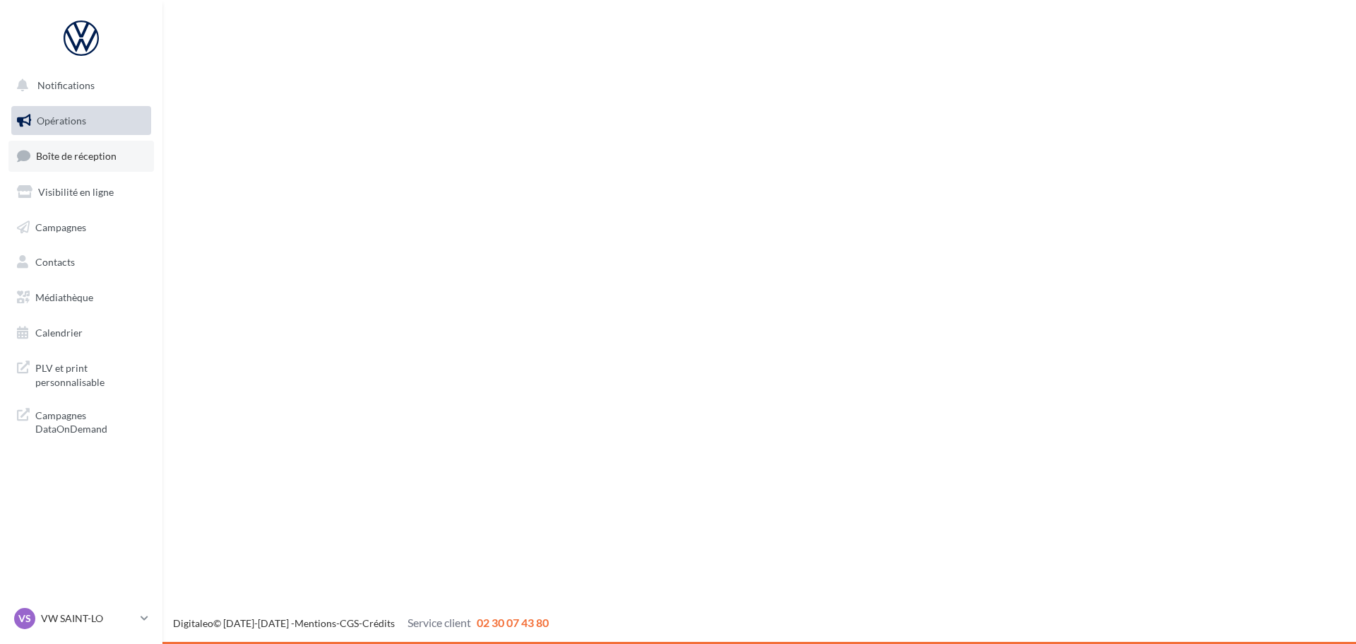  I want to click on a: Campagnes DataOnDemand, so click(81, 420).